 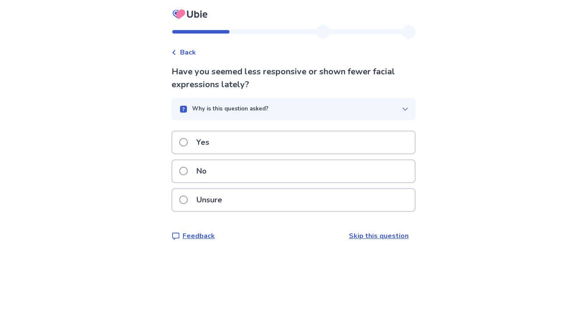 I want to click on button: Why is this question asked?, so click(x=293, y=109).